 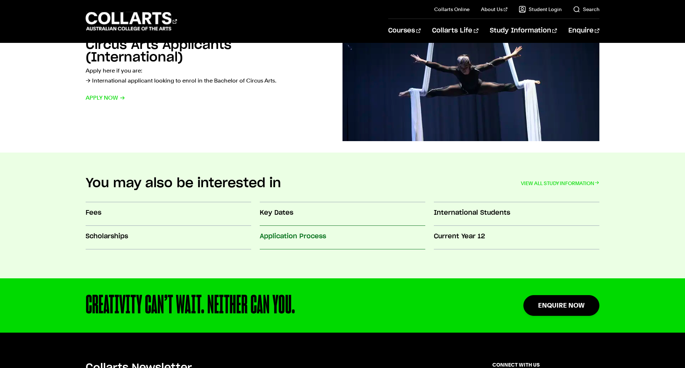 What do you see at coordinates (168, 236) in the screenshot?
I see `h3: Scholarships` at bounding box center [168, 236].